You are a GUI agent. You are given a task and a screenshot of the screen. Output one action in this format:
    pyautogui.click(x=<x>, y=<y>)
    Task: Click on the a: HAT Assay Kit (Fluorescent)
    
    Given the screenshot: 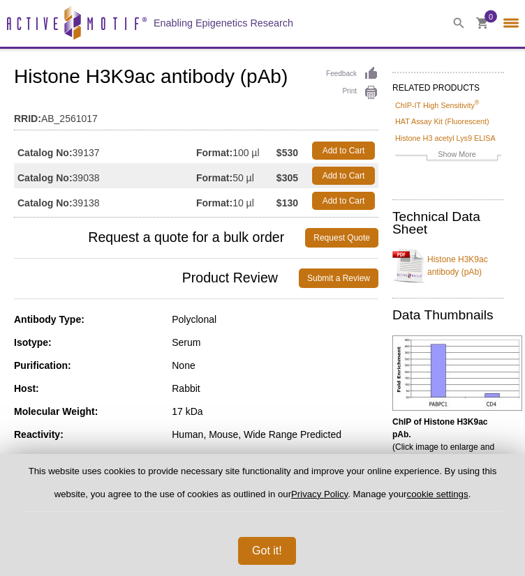 What is the action you would take?
    pyautogui.click(x=442, y=121)
    